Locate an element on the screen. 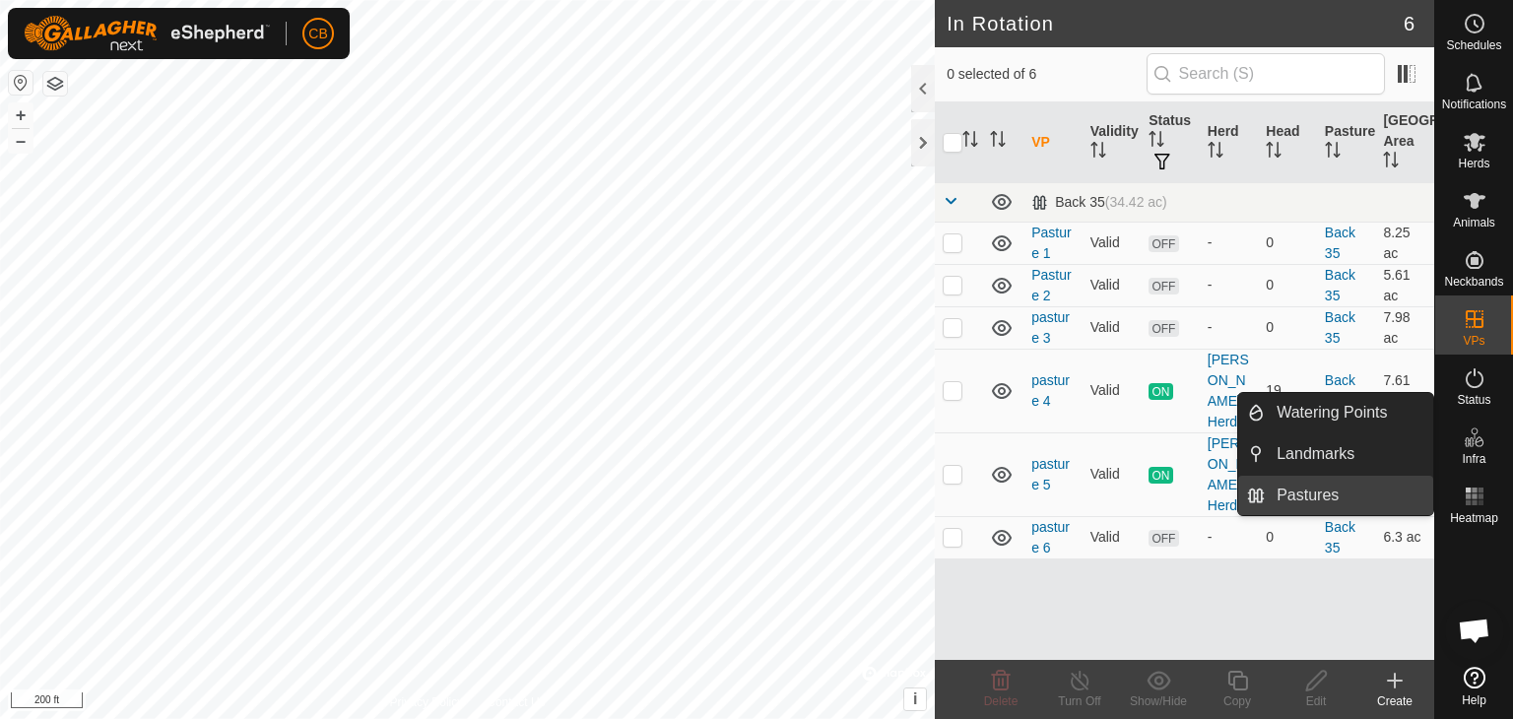  h2: In Rotation is located at coordinates (1175, 24).